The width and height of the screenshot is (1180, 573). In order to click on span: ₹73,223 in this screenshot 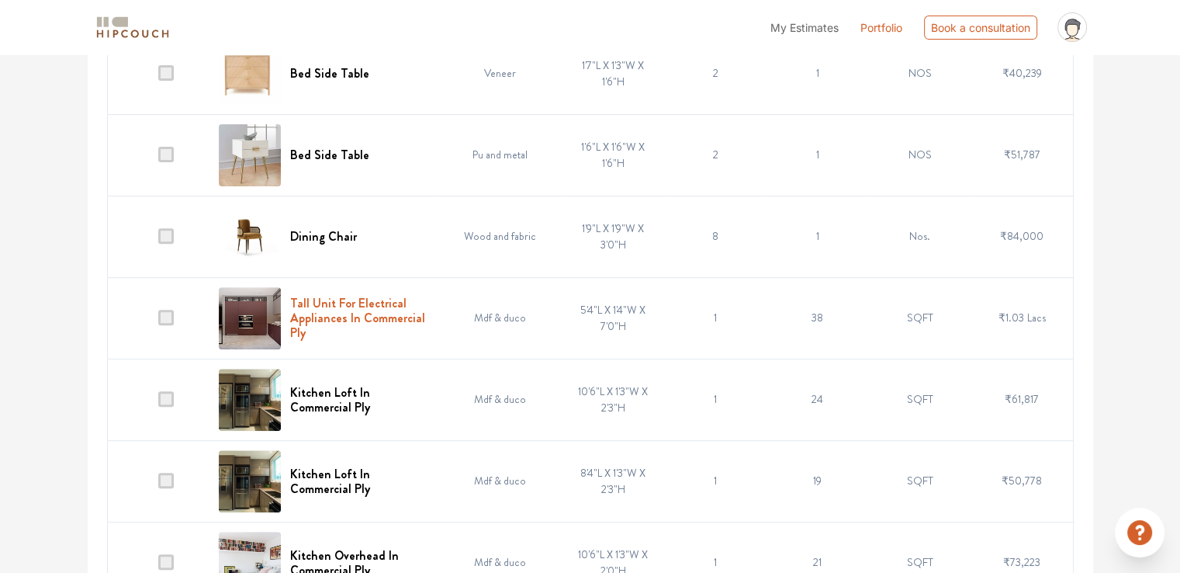, I will do `click(1022, 562)`.